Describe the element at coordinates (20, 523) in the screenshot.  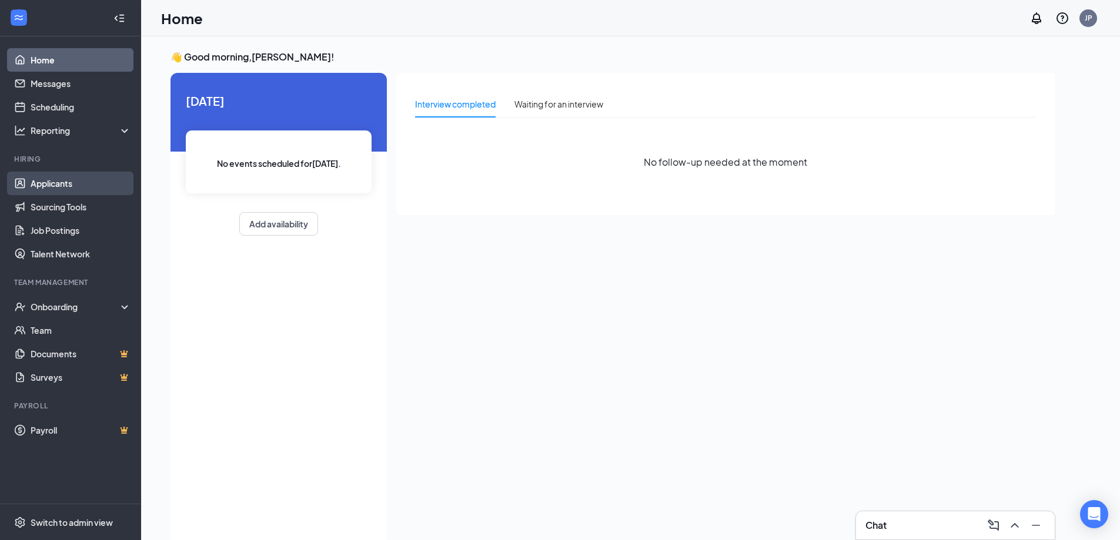
I see `svg: Settings` at that location.